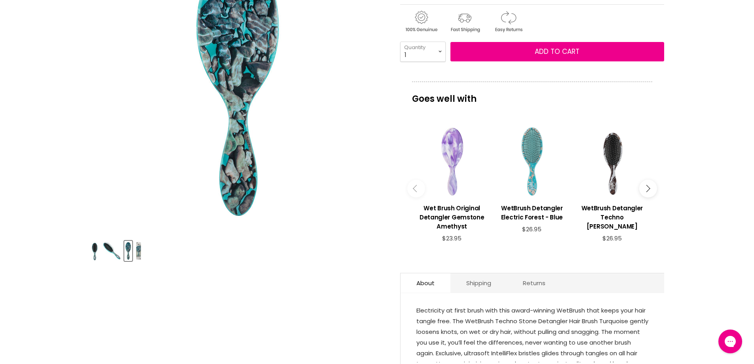  I want to click on a: View product:WetBrush Detangler Electric Forest - Blue, so click(532, 211).